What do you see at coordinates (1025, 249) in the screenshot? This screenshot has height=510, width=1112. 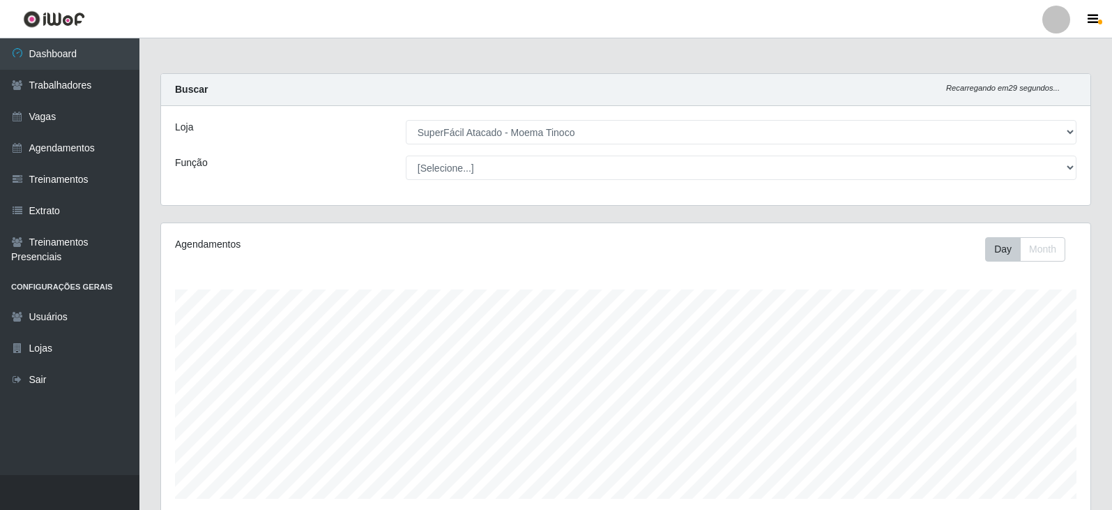 I see `div: First group` at bounding box center [1025, 249].